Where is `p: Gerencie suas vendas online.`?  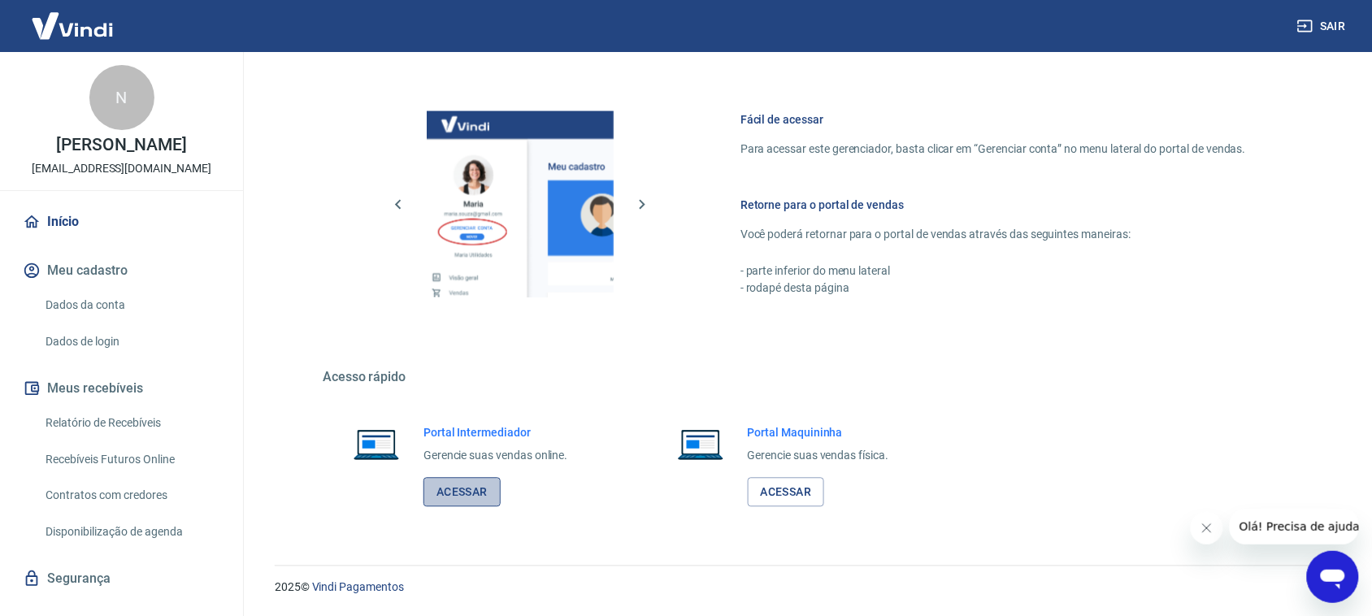
p: Gerencie suas vendas online. is located at coordinates (496, 456).